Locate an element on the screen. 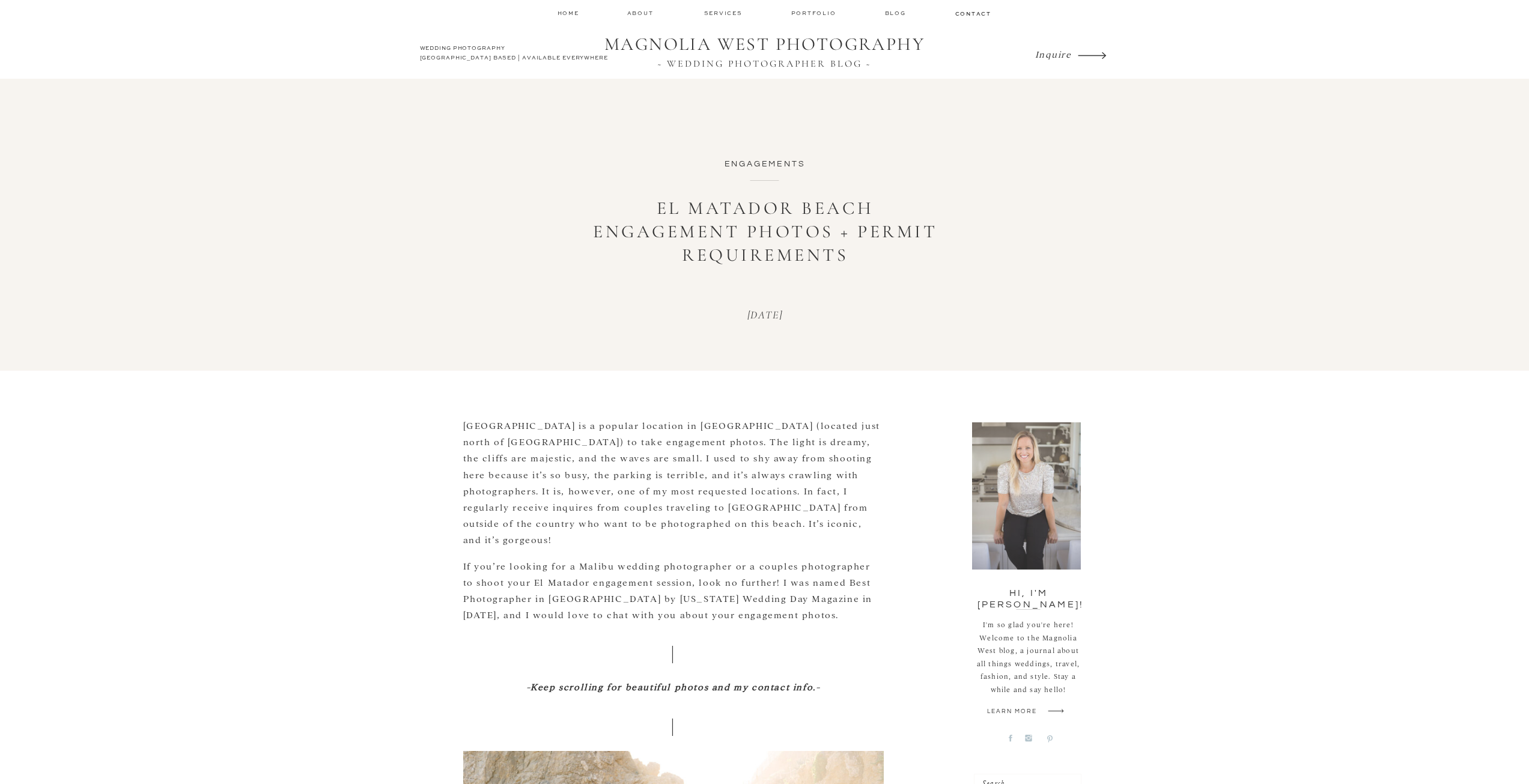  nav: contact is located at coordinates (972, 13).